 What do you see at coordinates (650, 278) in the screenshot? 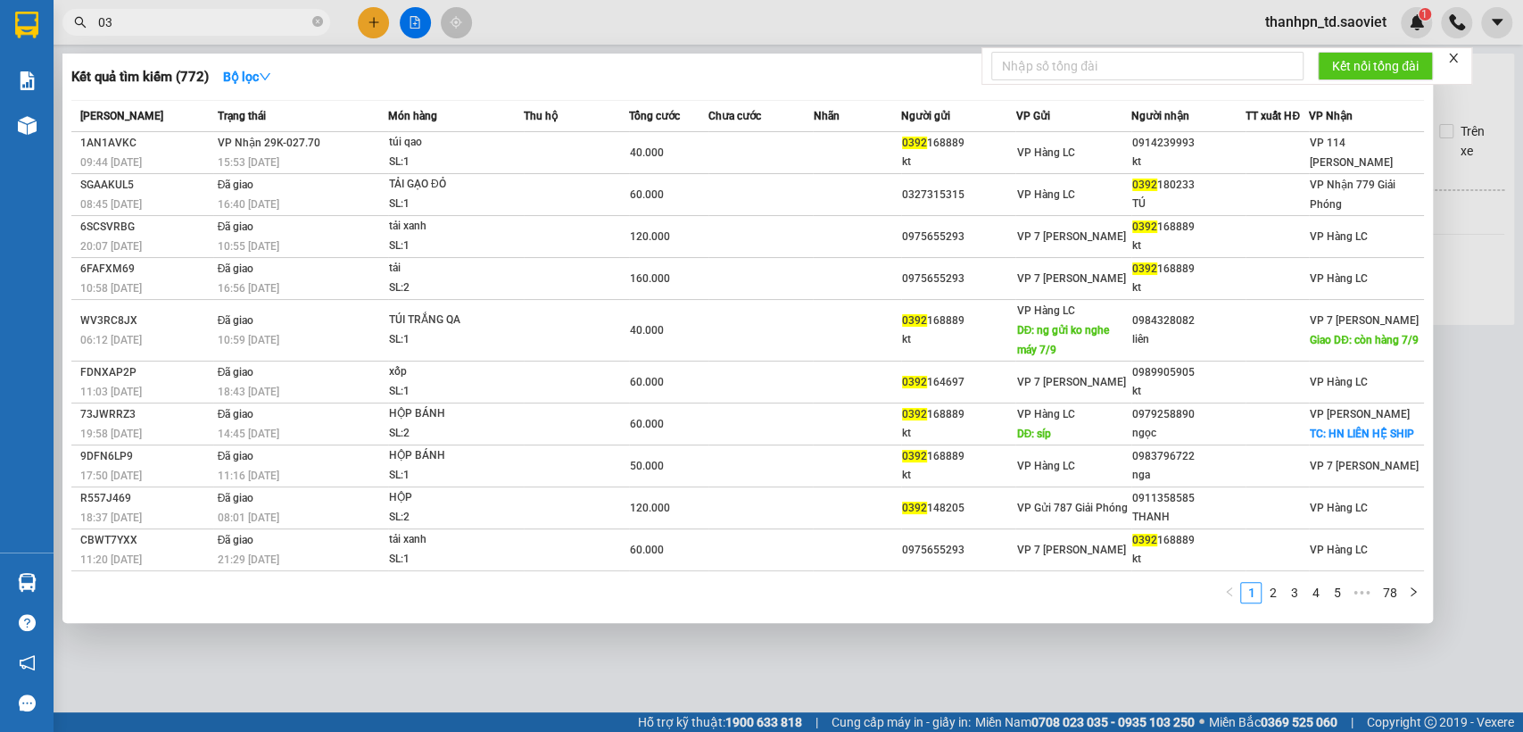
I see `span: 160.000` at bounding box center [650, 278].